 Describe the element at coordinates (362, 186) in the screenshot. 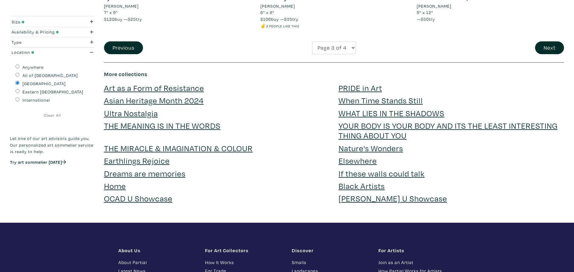

I see `a: Black Artists` at that location.